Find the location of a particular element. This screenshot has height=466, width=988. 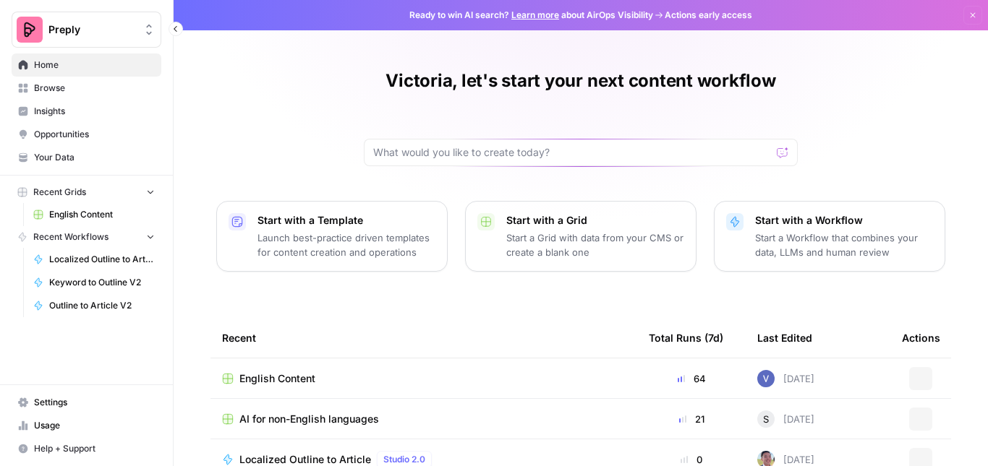

a: Browse is located at coordinates (86, 88).